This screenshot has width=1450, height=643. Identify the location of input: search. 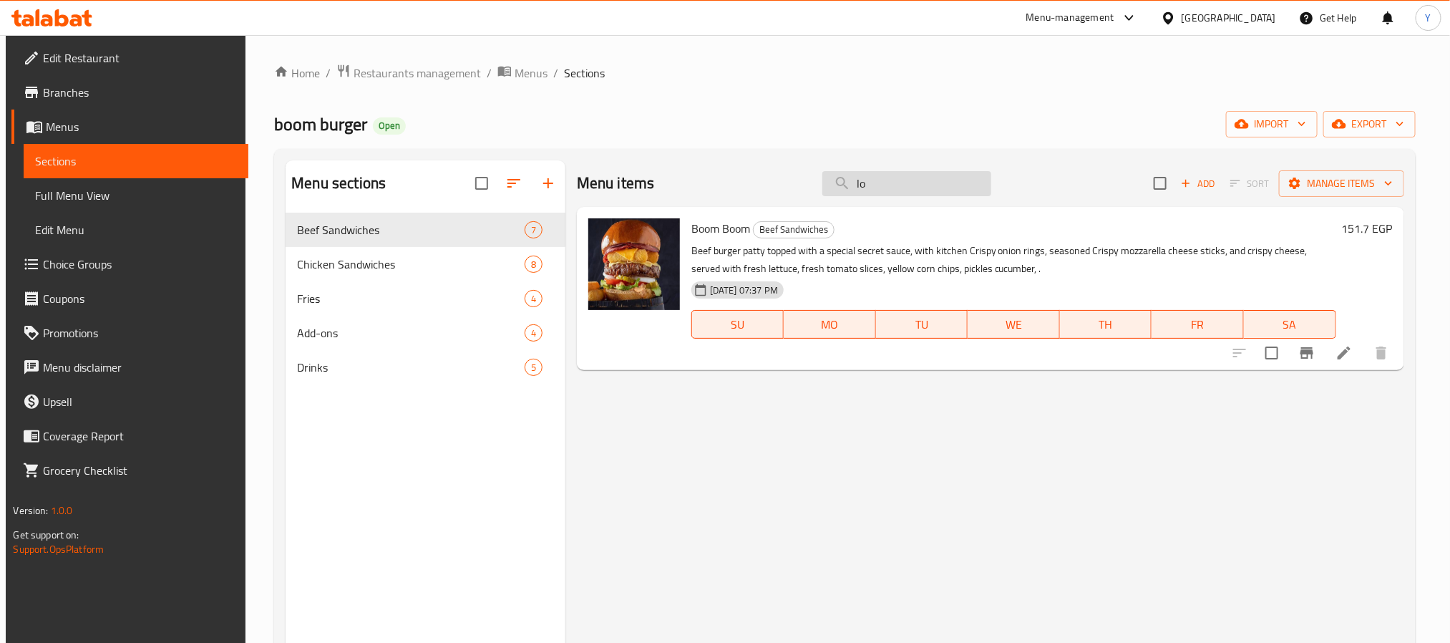
(907, 183).